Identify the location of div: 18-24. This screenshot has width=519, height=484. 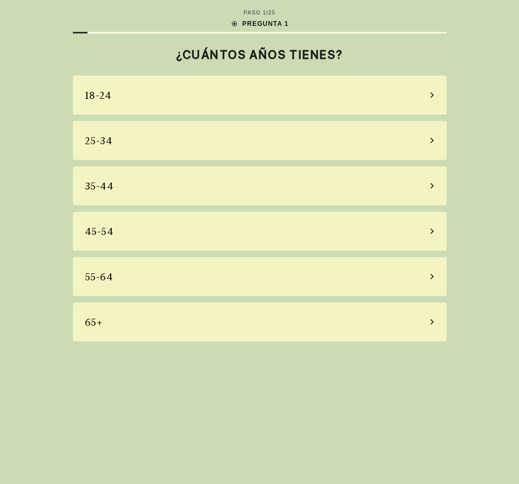
(98, 95).